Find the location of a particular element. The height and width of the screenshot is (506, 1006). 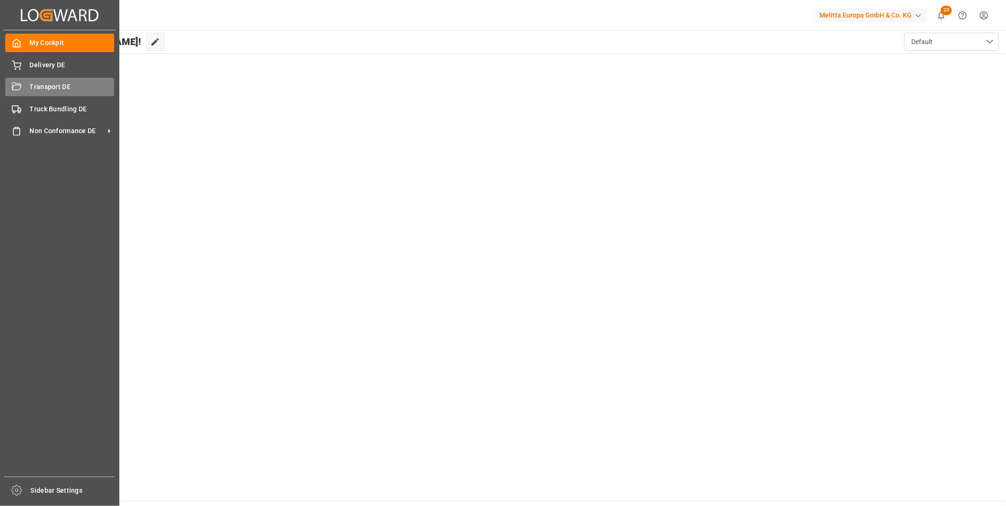

span: Truck Bundling DE is located at coordinates (72, 109).